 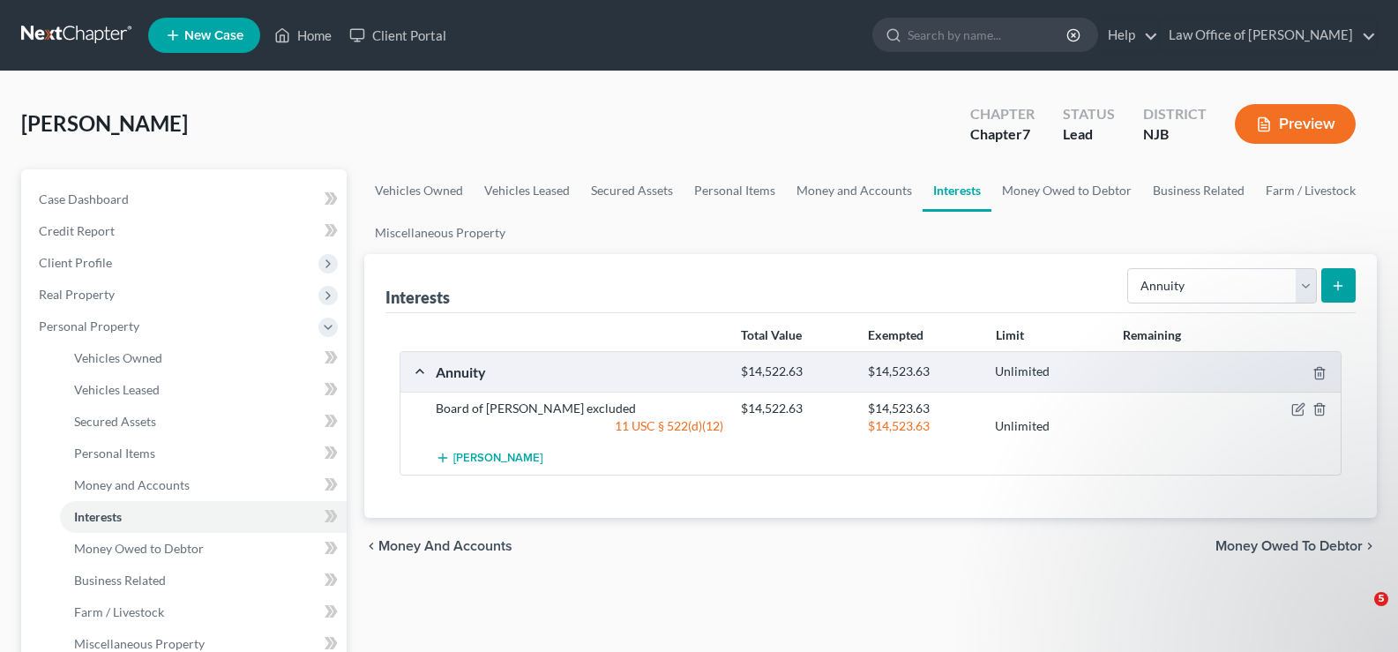 I want to click on span: 7, so click(x=1026, y=133).